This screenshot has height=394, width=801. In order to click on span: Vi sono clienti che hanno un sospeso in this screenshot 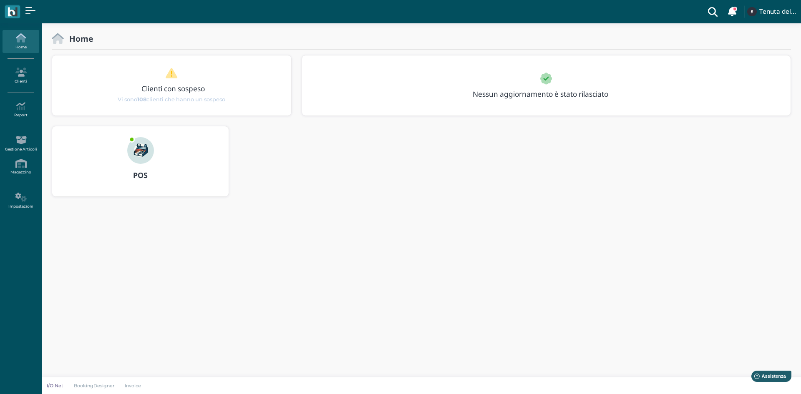, I will do `click(172, 99)`.